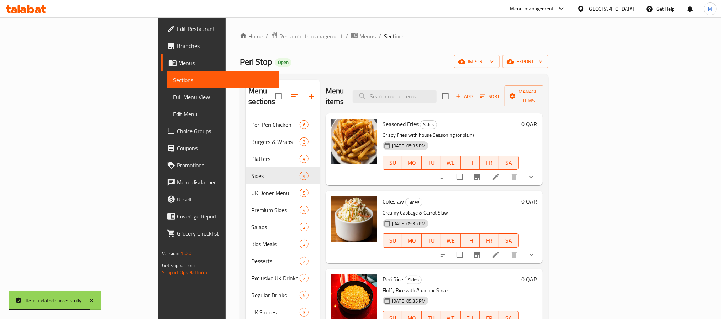 The image size is (721, 319). I want to click on a: Menu disclaimer, so click(220, 183).